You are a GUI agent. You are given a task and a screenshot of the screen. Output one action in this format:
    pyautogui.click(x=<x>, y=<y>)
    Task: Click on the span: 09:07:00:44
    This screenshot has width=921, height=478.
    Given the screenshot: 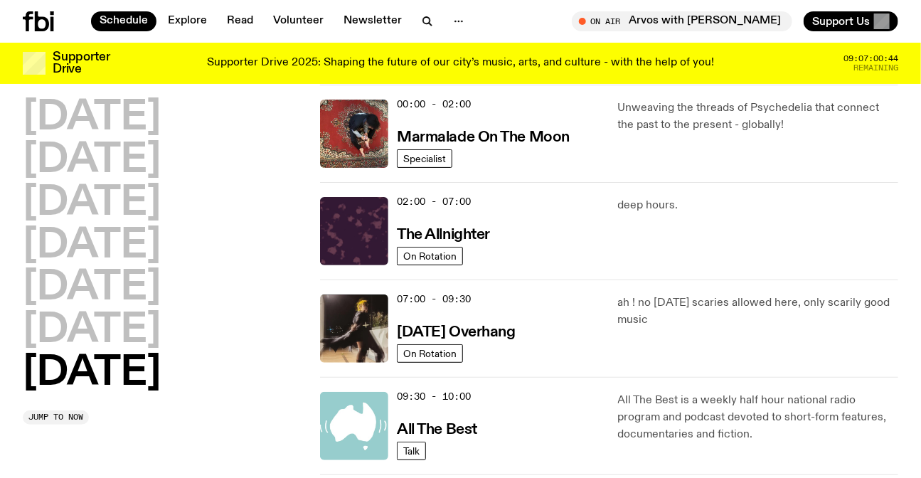 What is the action you would take?
    pyautogui.click(x=871, y=58)
    